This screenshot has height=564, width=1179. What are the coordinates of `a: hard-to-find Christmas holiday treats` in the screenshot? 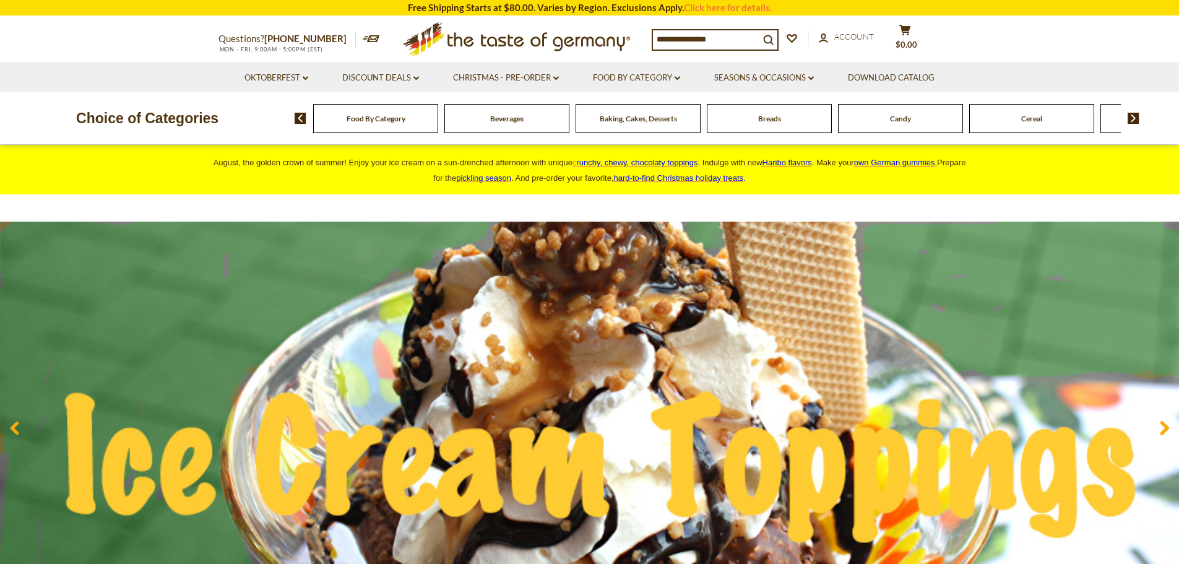 It's located at (679, 178).